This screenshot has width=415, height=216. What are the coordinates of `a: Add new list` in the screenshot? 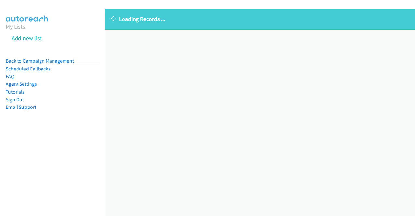 It's located at (27, 38).